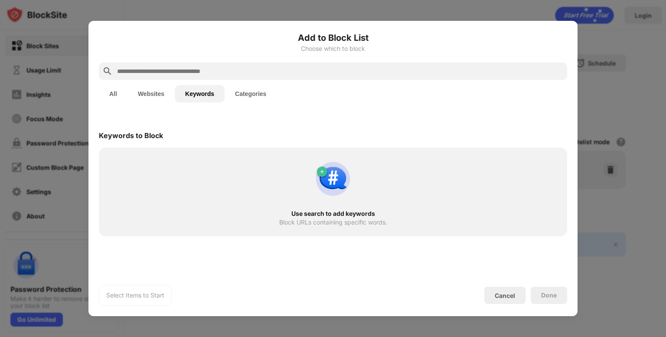  I want to click on img: block-by-keyword.svg, so click(333, 179).